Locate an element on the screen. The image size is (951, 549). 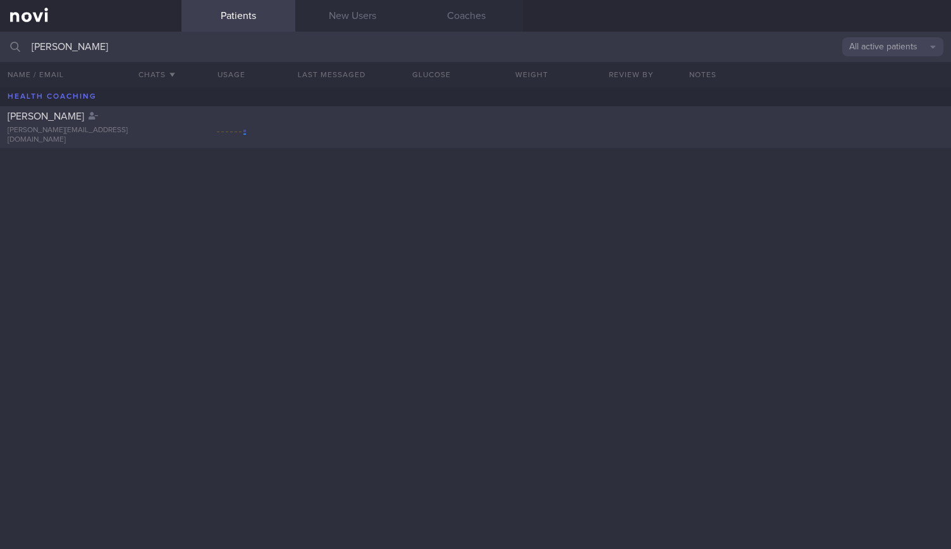
button: Last Messaged is located at coordinates (331, 75).